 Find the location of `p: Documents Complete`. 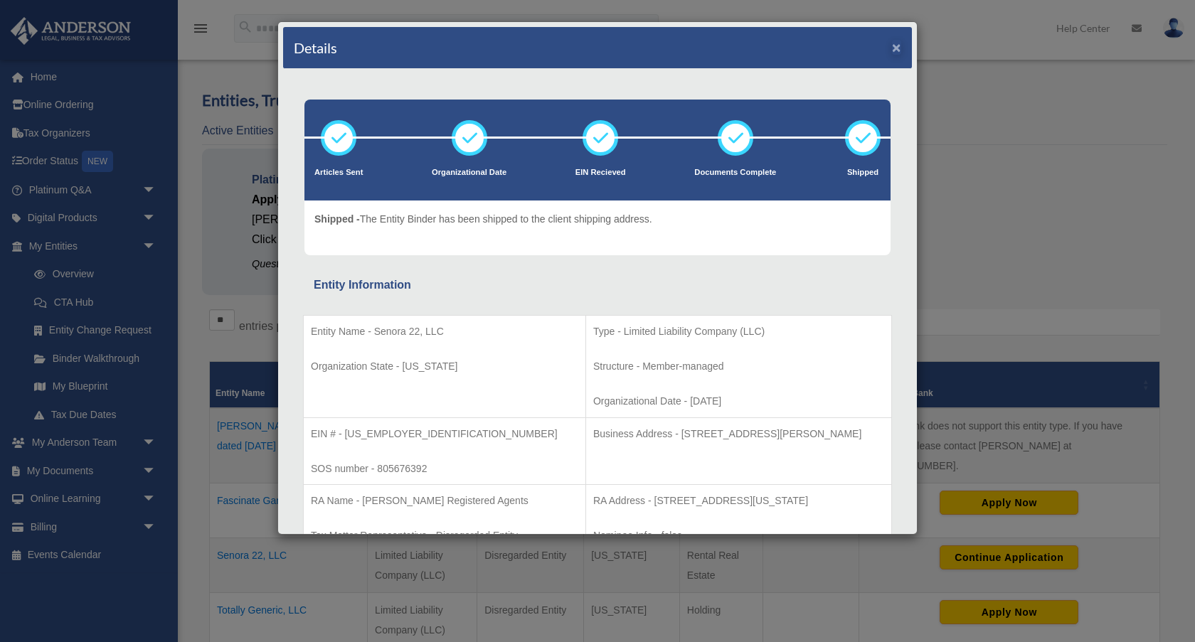

p: Documents Complete is located at coordinates (735, 173).